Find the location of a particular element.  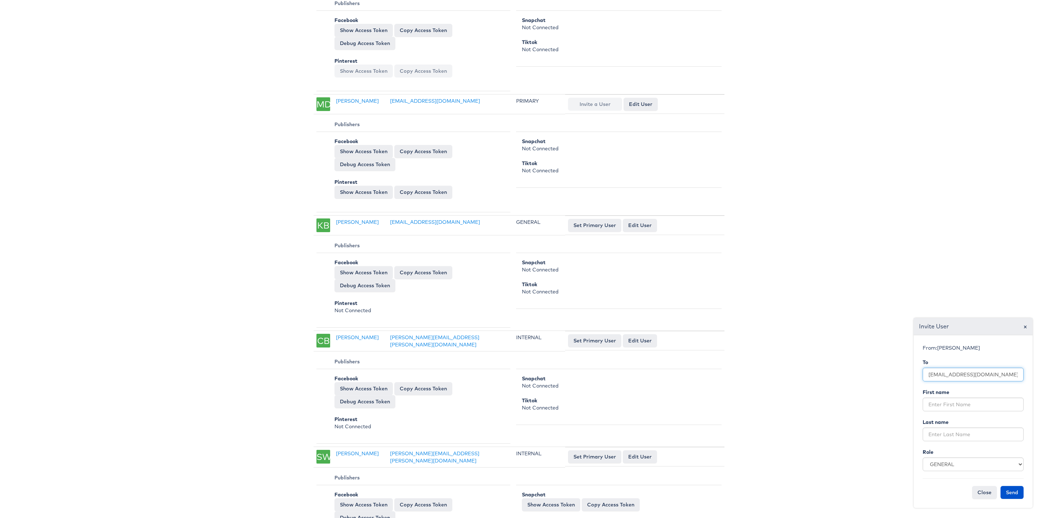

td: PRIMARY is located at coordinates (539, 104).